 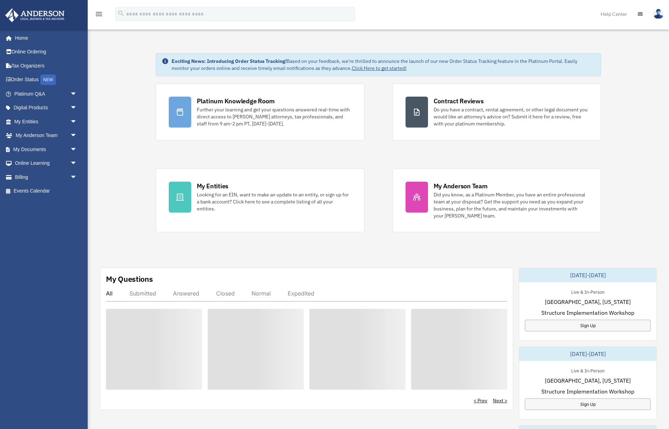 What do you see at coordinates (46, 94) in the screenshot?
I see `a: Platinum Q&Aarrow_drop_down` at bounding box center [46, 94].